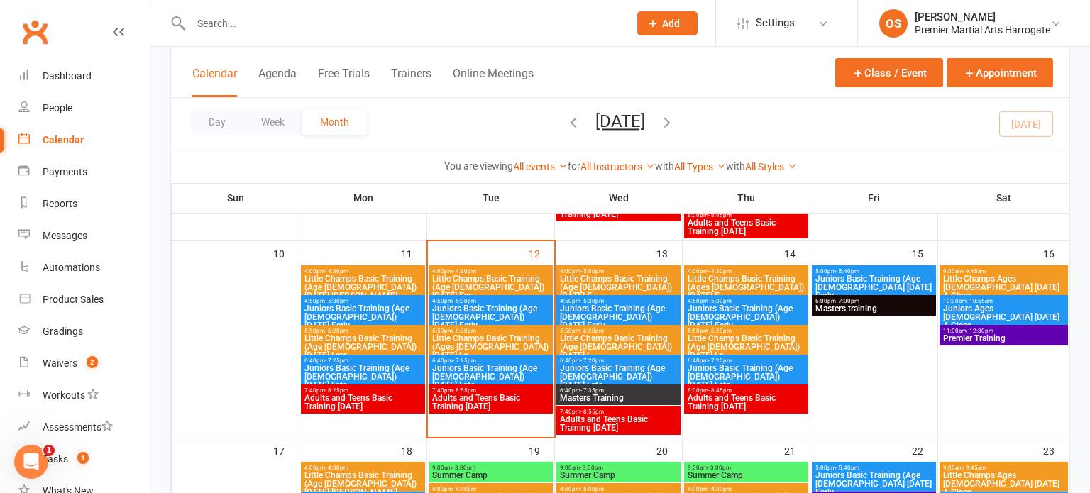 The height and width of the screenshot is (493, 1090). What do you see at coordinates (84, 172) in the screenshot?
I see `a: Payments` at bounding box center [84, 172].